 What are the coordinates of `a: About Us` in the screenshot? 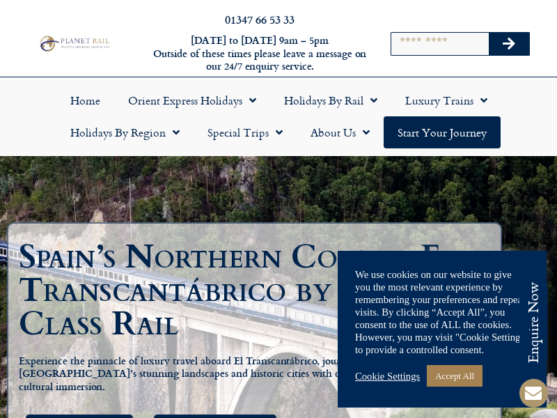 It's located at (340, 132).